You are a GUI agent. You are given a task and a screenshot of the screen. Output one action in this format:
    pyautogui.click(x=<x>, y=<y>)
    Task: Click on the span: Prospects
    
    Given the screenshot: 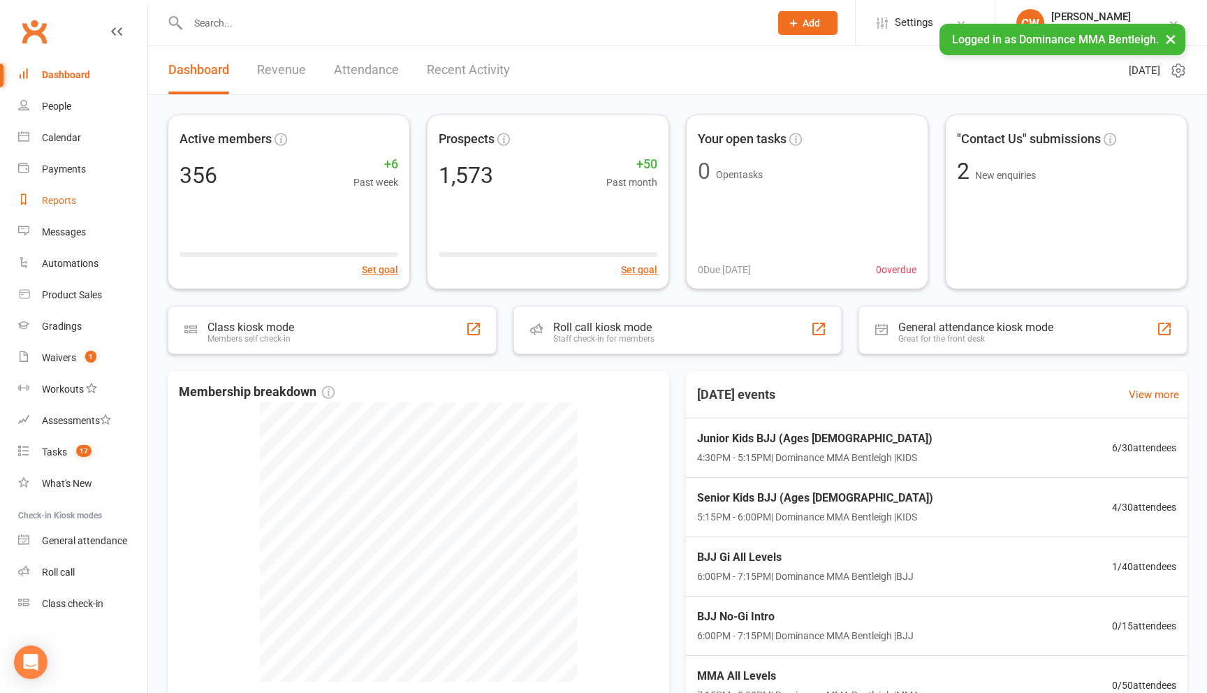 What is the action you would take?
    pyautogui.click(x=467, y=139)
    